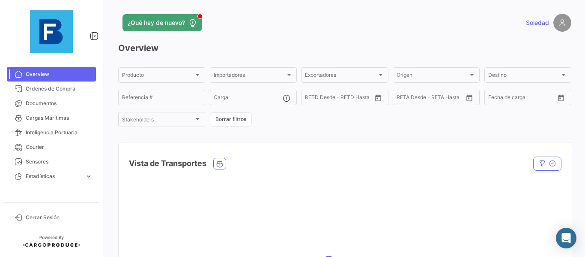 The image size is (585, 257). Describe the element at coordinates (566, 238) in the screenshot. I see `div: Abrir Intercom Messenger` at that location.